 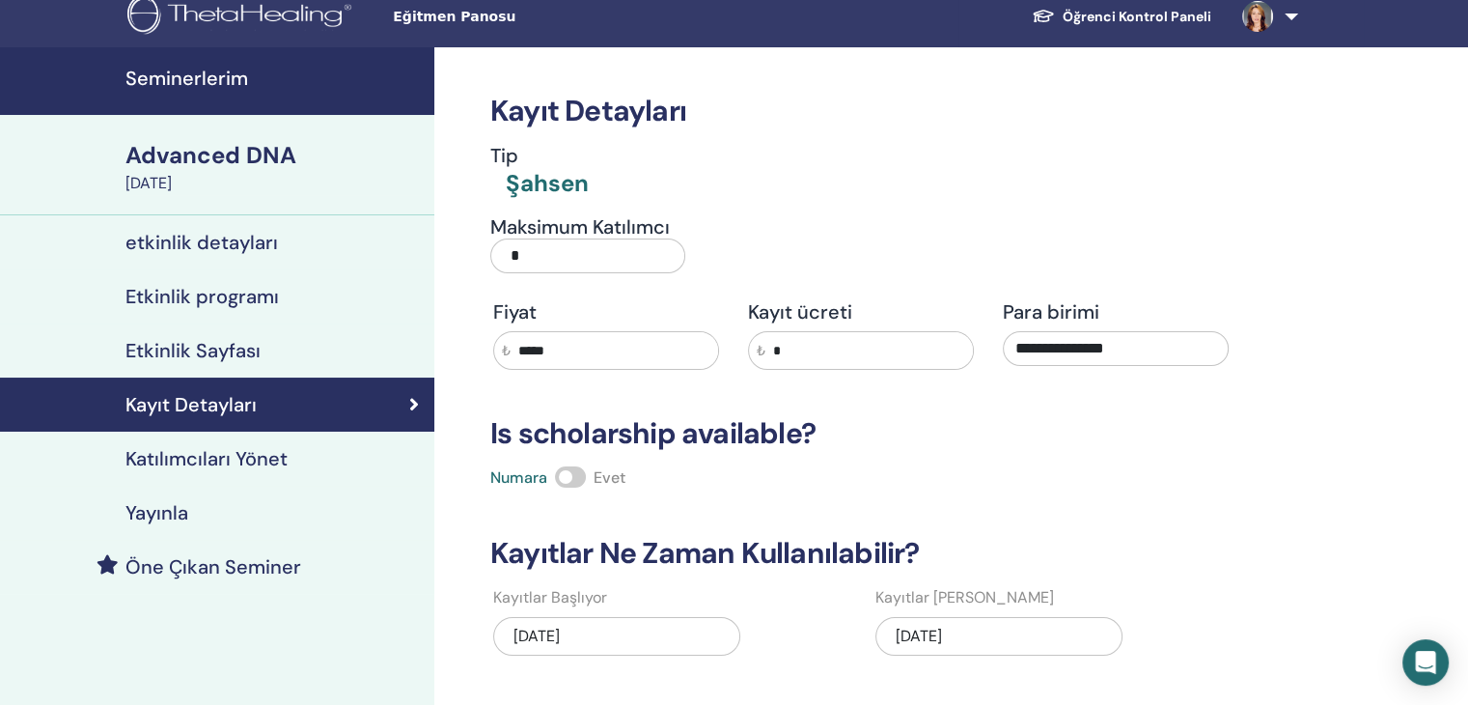 I want to click on h4: Katılımcıları Yönet, so click(x=207, y=459).